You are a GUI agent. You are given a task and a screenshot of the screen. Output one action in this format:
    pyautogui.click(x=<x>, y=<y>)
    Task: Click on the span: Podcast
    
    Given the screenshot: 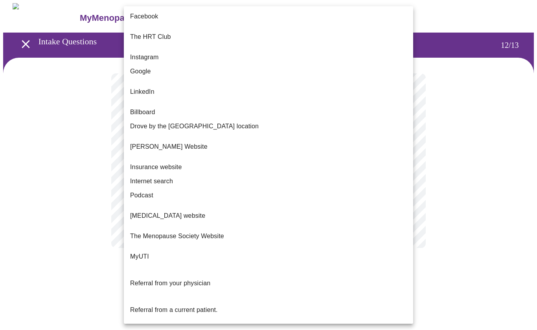 What is the action you would take?
    pyautogui.click(x=141, y=196)
    